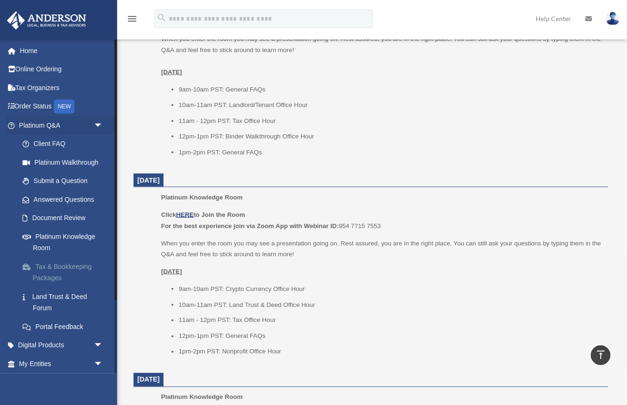  Describe the element at coordinates (390, 105) in the screenshot. I see `li: 10am-11am PST: Landlord/Tenant Office Hour` at that location.